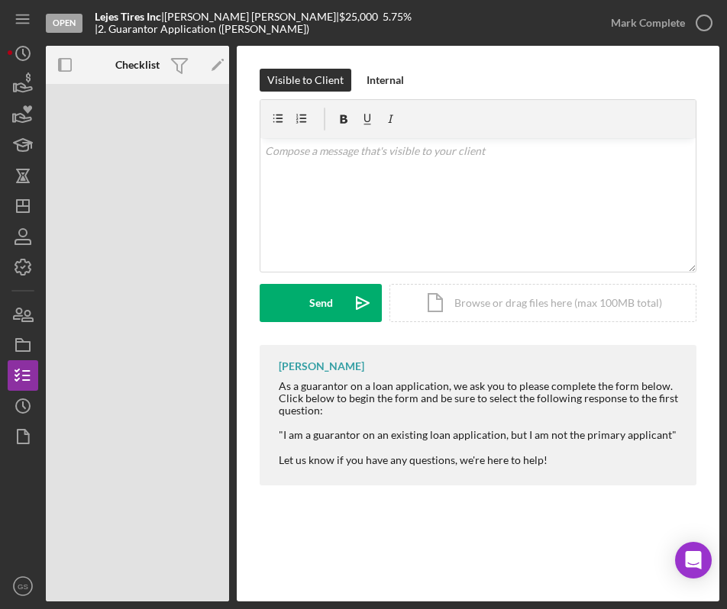 The image size is (727, 609). What do you see at coordinates (480, 423) in the screenshot?
I see `div: As a guarantor on a loan application, we ask you to please complete the form below. Click below t...` at bounding box center [480, 423].